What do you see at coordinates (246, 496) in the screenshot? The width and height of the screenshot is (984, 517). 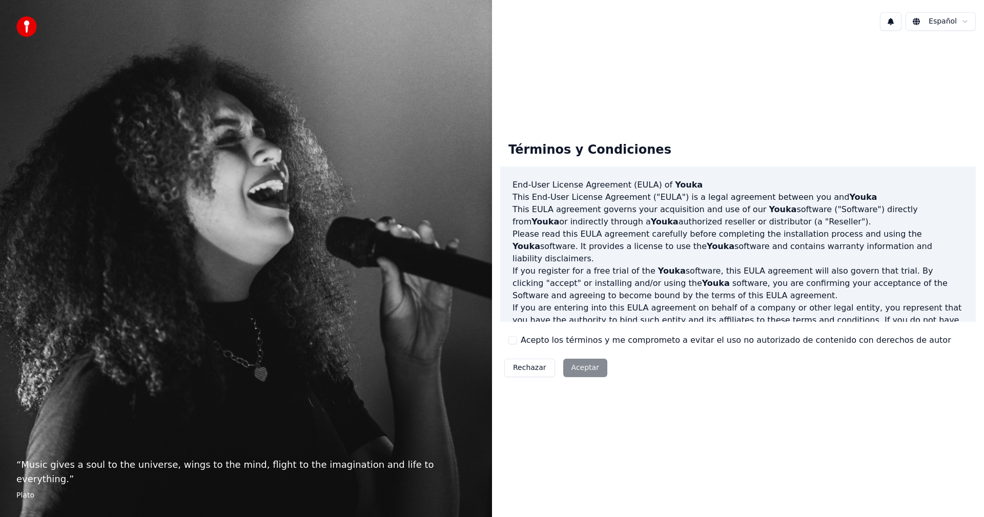 I see `footer: Plato` at bounding box center [246, 496].